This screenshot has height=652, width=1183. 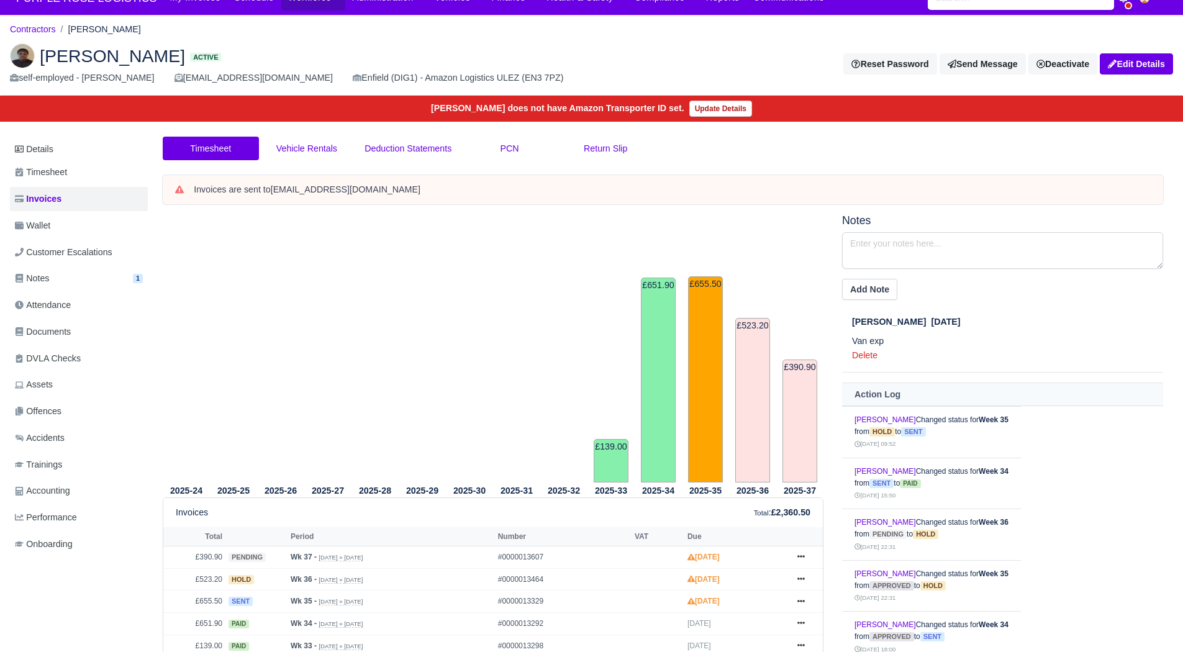 I want to click on div: Invoices are sent to, so click(x=672, y=190).